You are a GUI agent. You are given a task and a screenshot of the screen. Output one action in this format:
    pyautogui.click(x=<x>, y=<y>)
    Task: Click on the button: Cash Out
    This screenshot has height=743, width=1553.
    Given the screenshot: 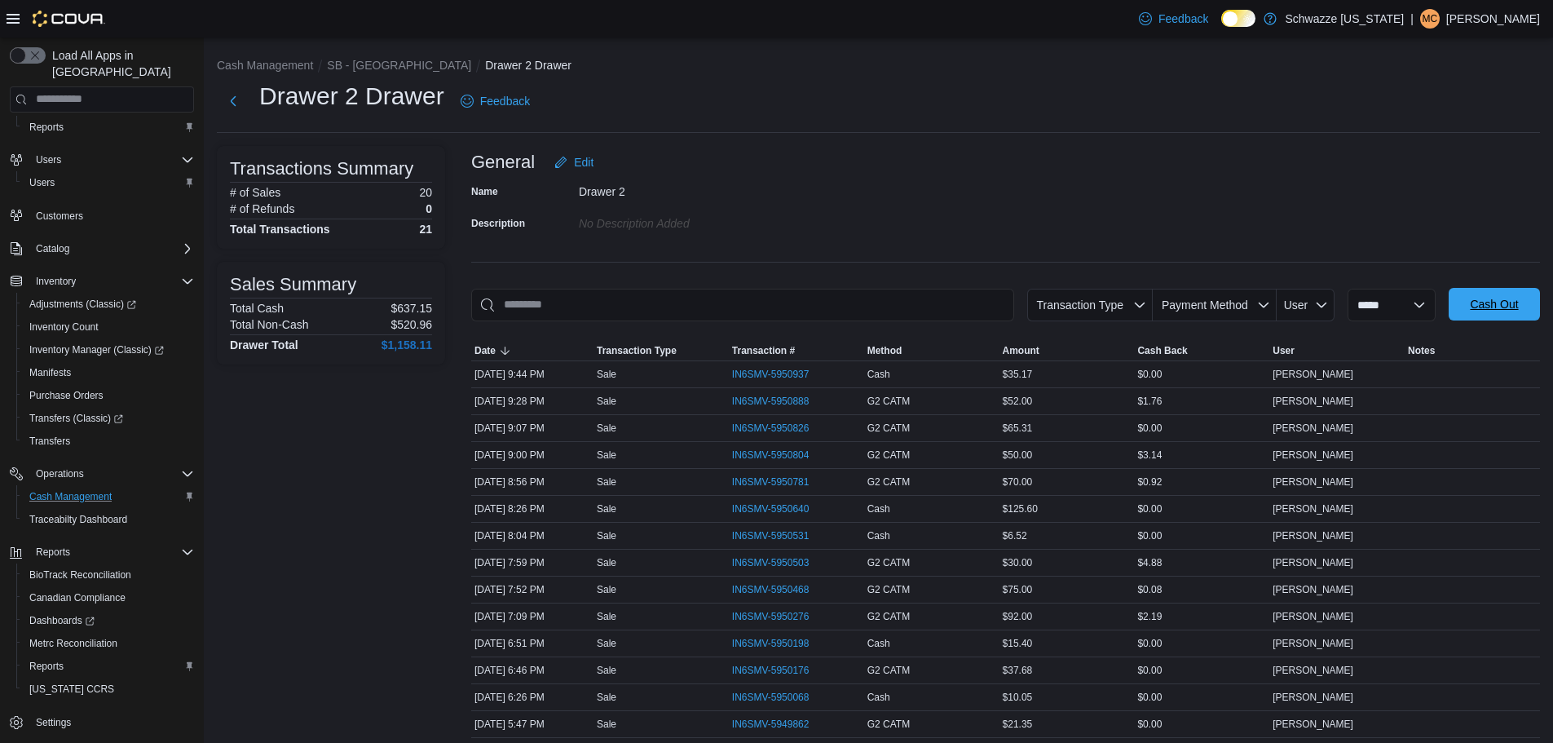 What is the action you would take?
    pyautogui.click(x=1494, y=304)
    